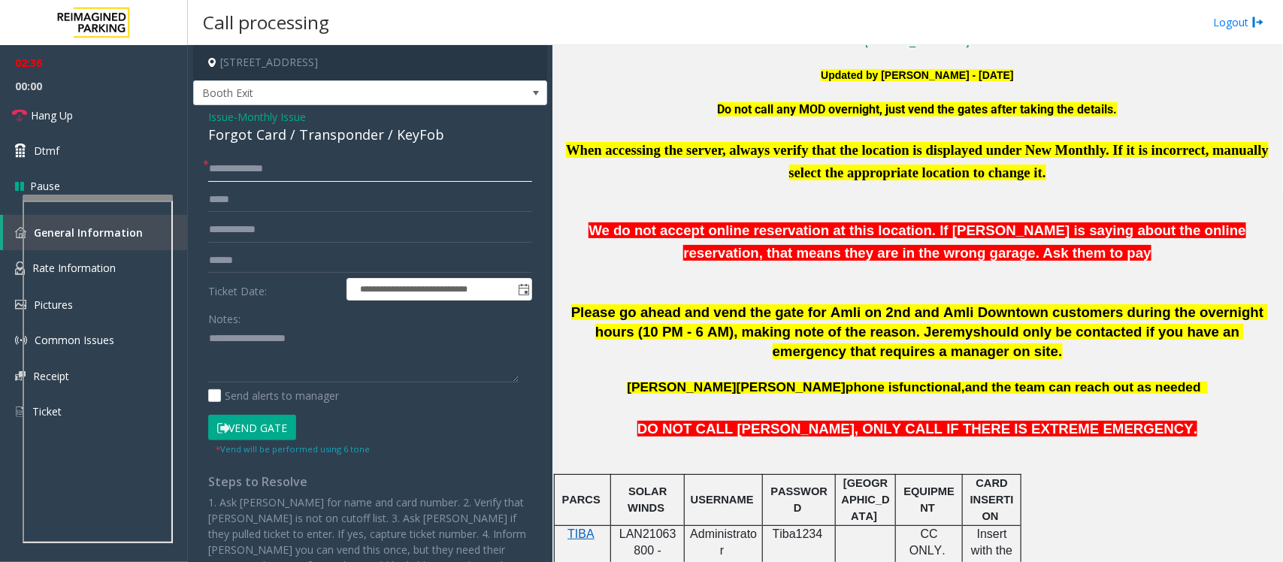 Image resolution: width=1283 pixels, height=562 pixels. Describe the element at coordinates (252, 428) in the screenshot. I see `button: Vend Gate` at that location.